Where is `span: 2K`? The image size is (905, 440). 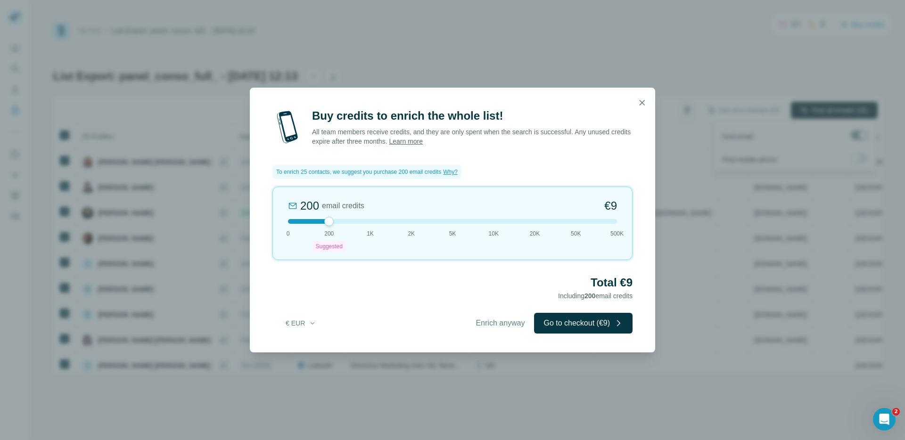
span: 2K is located at coordinates (411, 234).